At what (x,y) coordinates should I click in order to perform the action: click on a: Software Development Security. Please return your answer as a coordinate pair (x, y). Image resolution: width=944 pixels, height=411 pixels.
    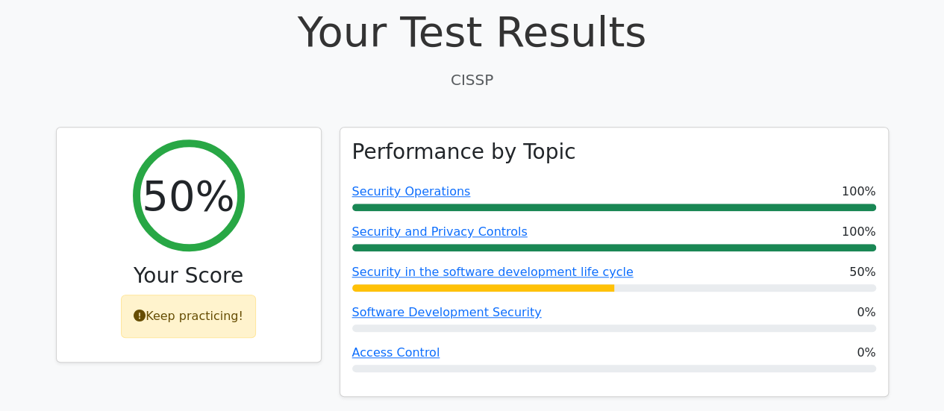
    Looking at the image, I should click on (447, 312).